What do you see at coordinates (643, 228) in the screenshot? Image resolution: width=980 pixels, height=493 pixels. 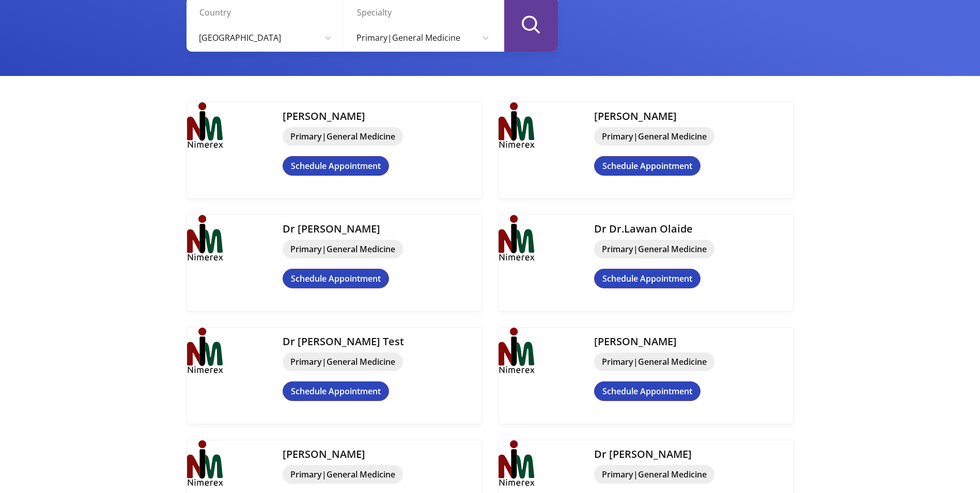 I see `a: Dr Dr.Lawan Olaide` at bounding box center [643, 228].